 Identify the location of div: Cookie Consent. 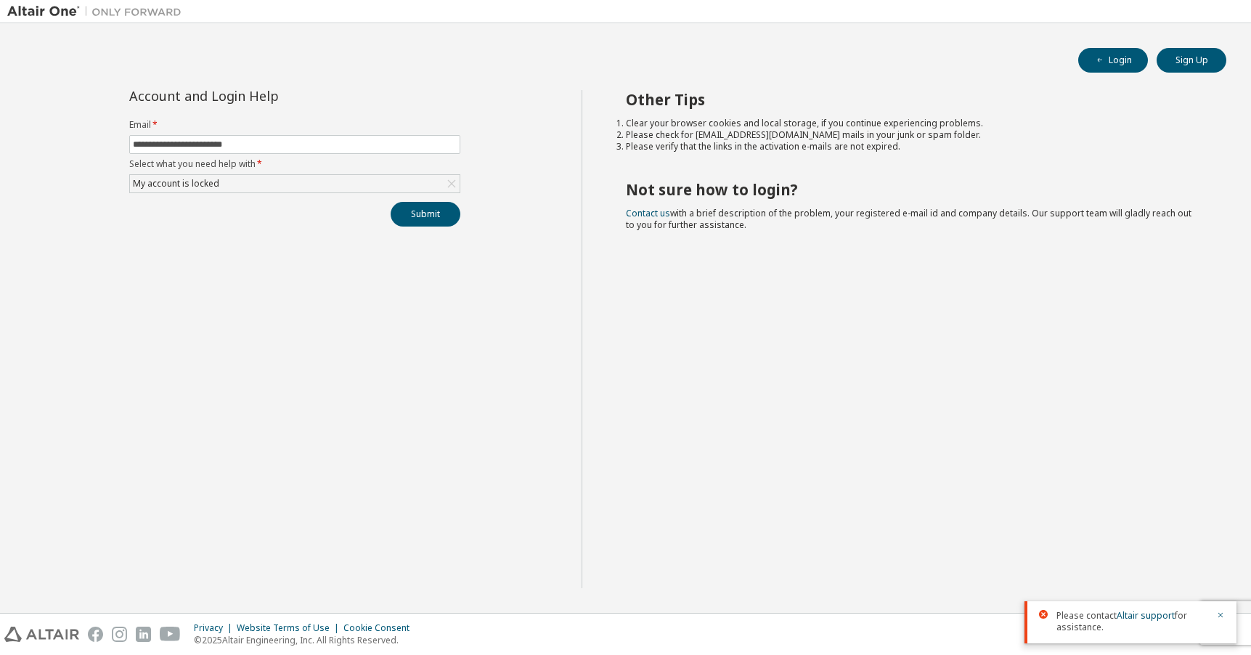
(380, 628).